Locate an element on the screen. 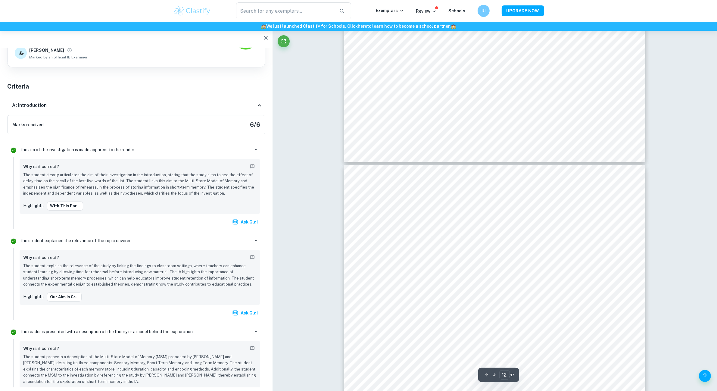  div: A: Introduction is located at coordinates (136, 105).